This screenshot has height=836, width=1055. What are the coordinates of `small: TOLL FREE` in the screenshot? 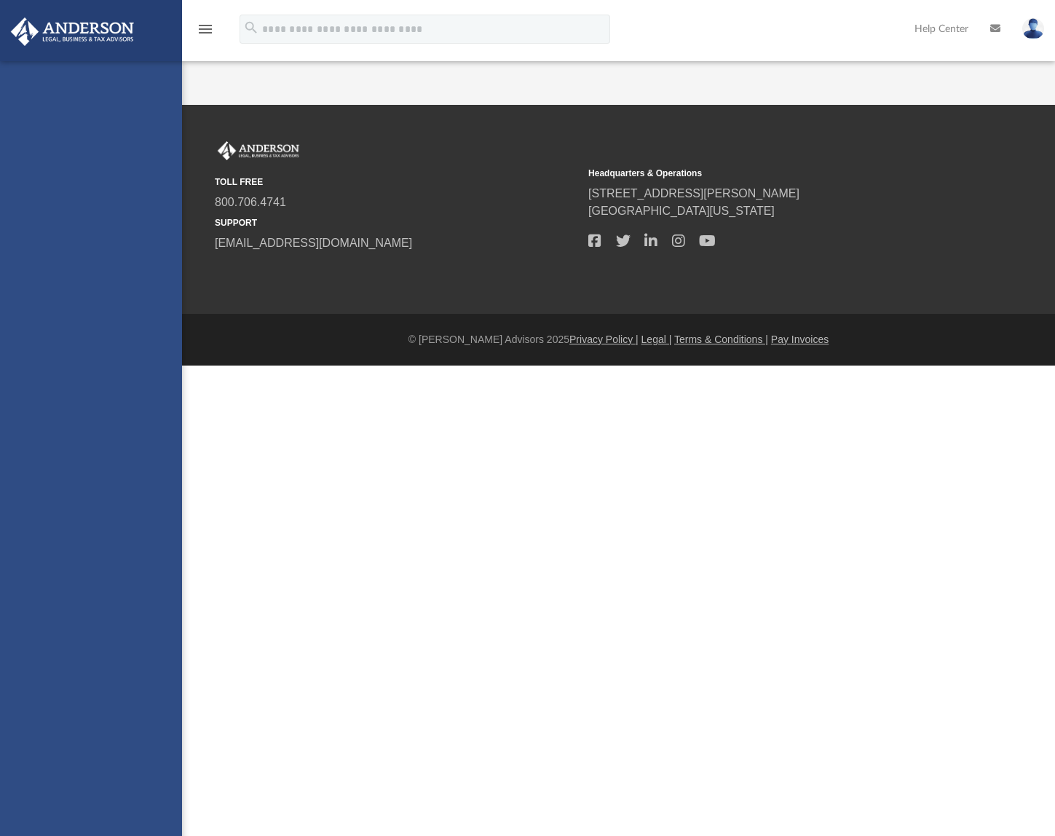 It's located at (396, 182).